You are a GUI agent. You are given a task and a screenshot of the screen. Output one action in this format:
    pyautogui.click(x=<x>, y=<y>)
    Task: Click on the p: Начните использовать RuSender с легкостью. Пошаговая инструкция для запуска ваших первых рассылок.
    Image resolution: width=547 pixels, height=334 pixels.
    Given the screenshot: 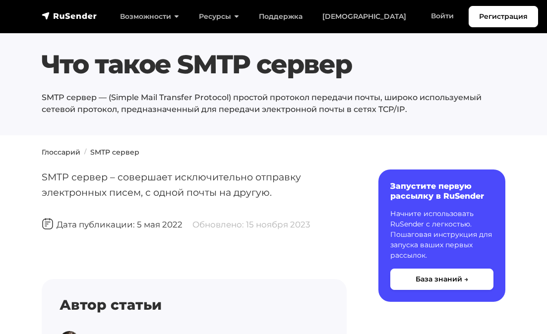 What is the action you would take?
    pyautogui.click(x=442, y=234)
    